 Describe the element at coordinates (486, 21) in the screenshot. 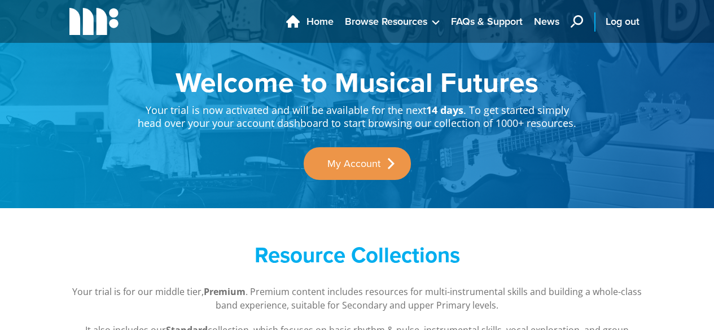

I see `span: FAQs & Support` at that location.